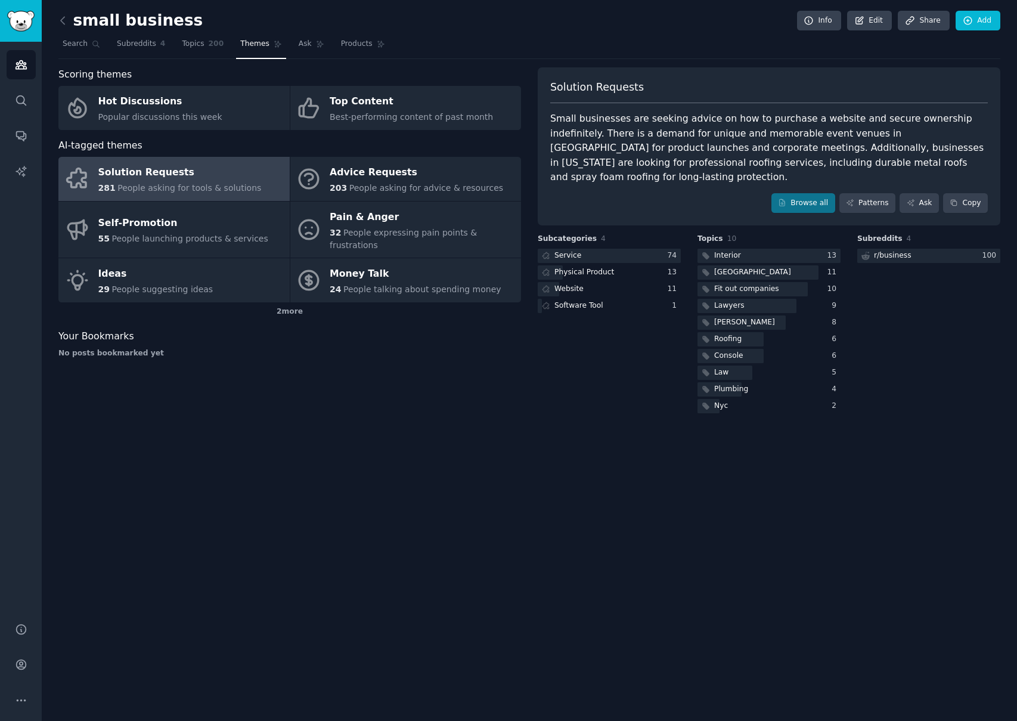  What do you see at coordinates (869, 21) in the screenshot?
I see `a: Edit` at bounding box center [869, 21].